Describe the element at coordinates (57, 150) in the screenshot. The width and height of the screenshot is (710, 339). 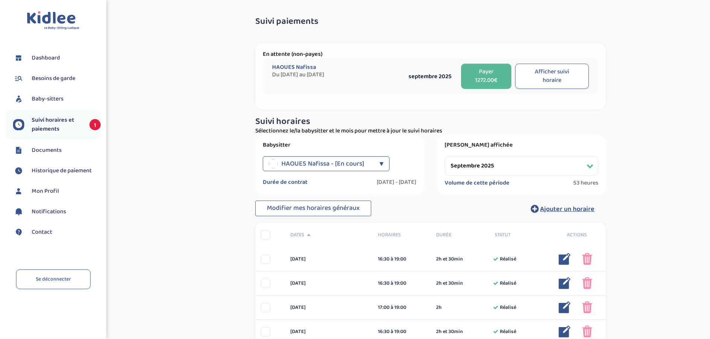
I see `a: Documents` at that location.